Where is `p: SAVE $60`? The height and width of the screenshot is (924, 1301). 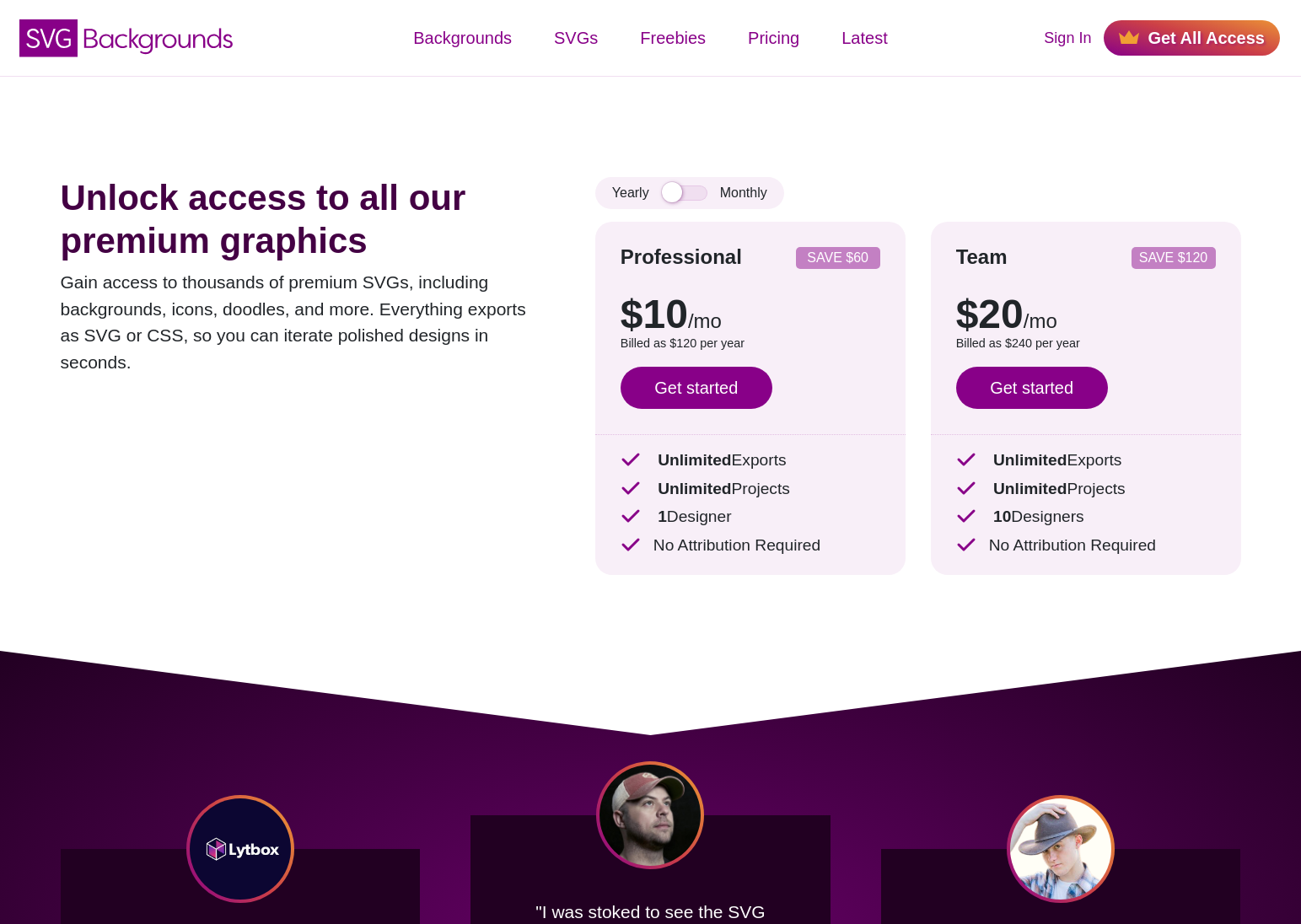 p: SAVE $60 is located at coordinates (838, 258).